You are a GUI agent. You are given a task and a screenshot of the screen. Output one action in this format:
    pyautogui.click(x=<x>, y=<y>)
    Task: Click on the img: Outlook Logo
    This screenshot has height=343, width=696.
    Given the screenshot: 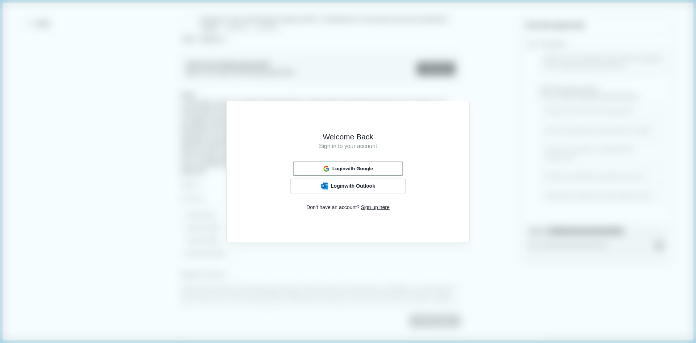 What is the action you would take?
    pyautogui.click(x=324, y=186)
    